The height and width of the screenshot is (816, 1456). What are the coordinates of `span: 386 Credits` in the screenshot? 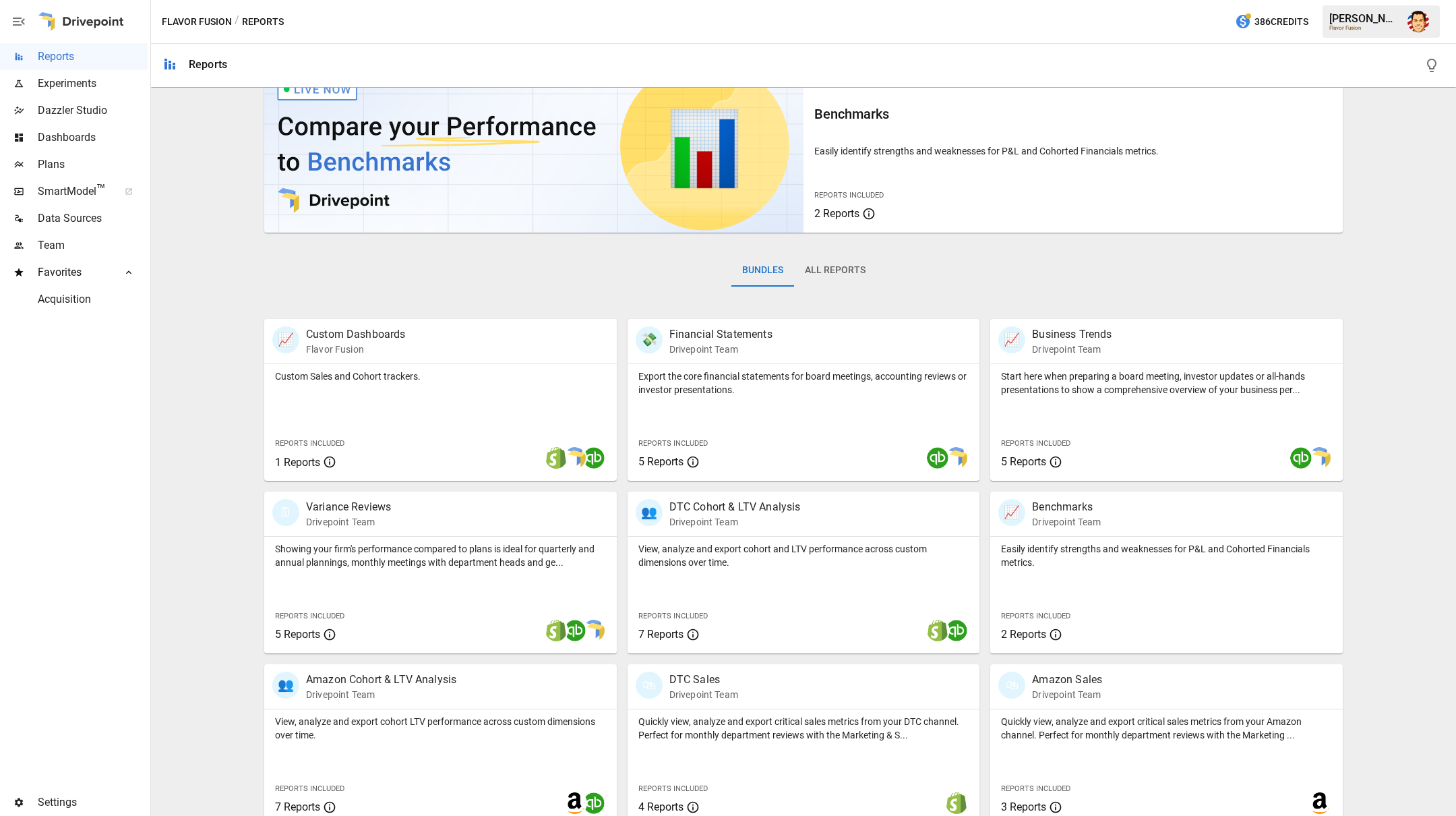 It's located at (1281, 21).